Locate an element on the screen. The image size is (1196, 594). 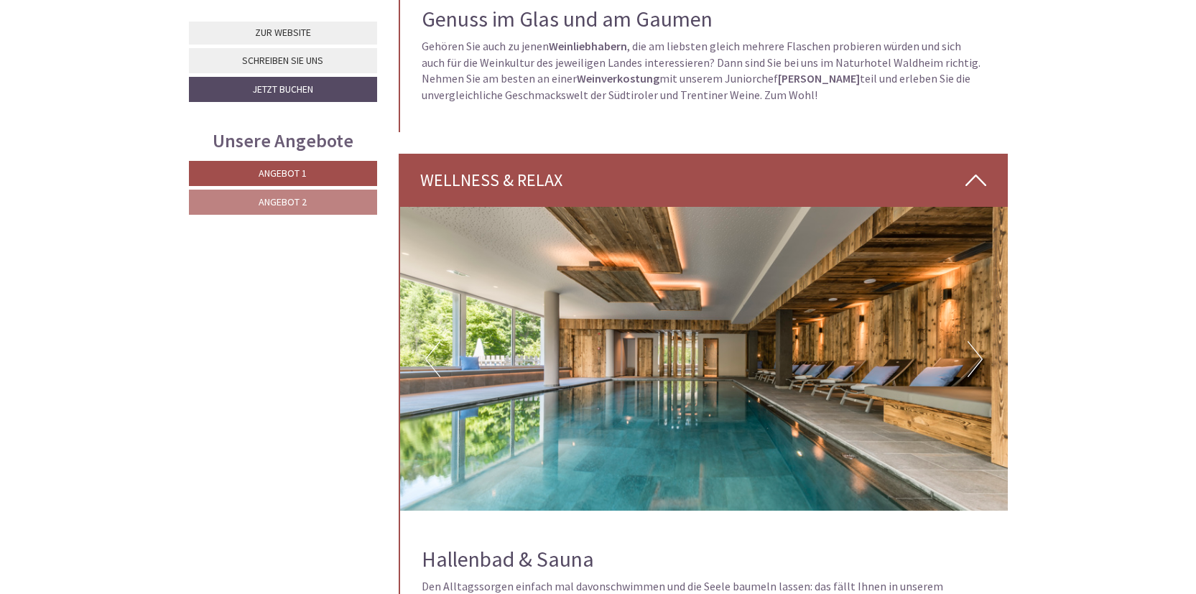
div: Naturhotel Waldheim is located at coordinates (121, 47).